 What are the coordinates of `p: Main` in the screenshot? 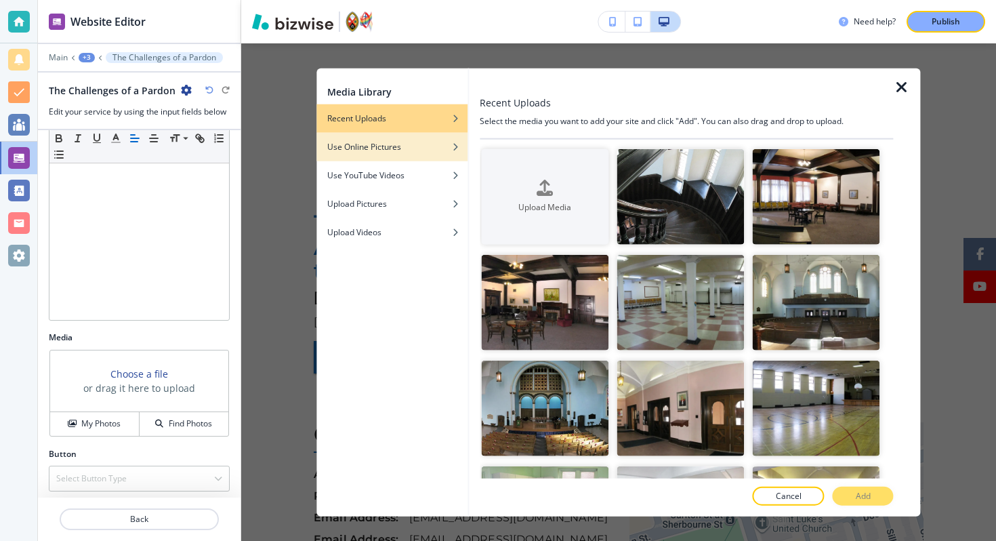 It's located at (58, 58).